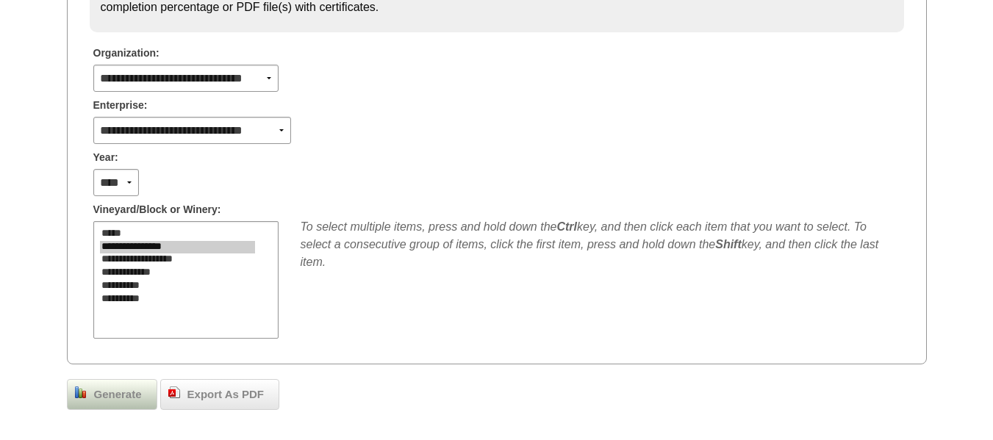  I want to click on span: Export As PDF, so click(226, 395).